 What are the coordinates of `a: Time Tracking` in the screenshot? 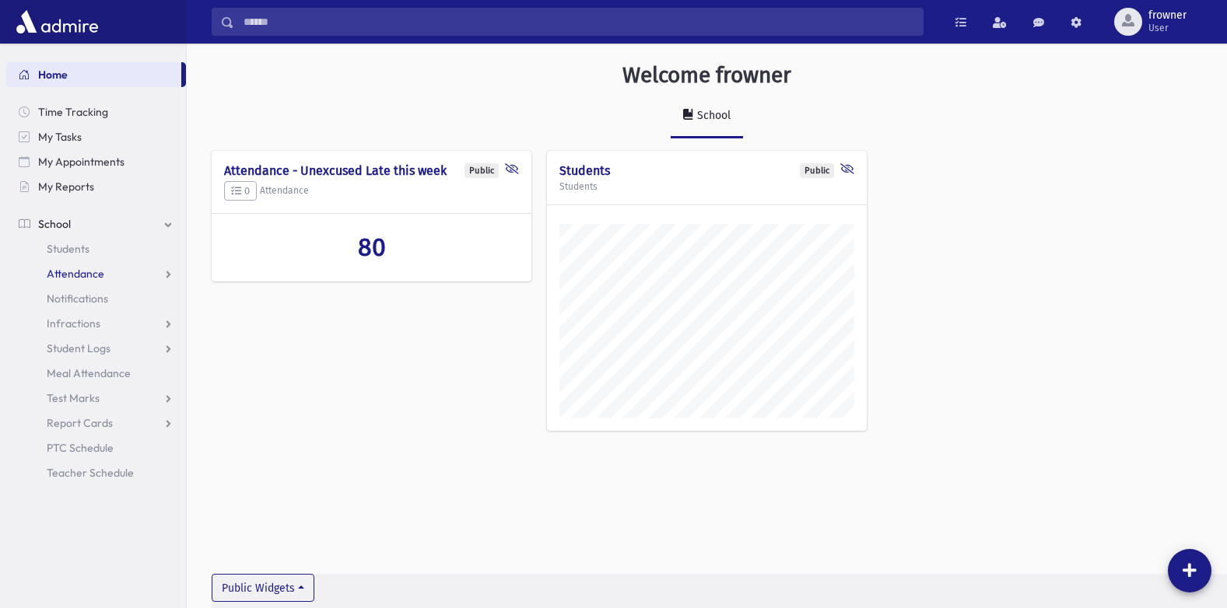 It's located at (96, 112).